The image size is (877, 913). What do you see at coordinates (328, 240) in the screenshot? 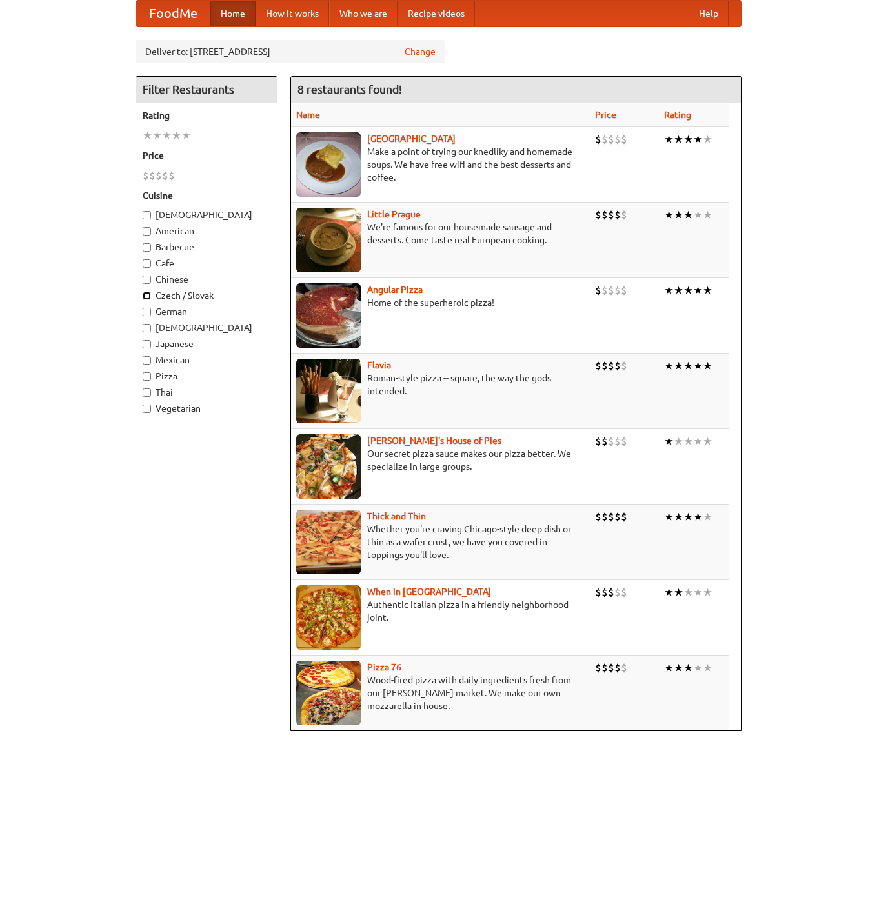
I see `img: littleprague.jpg` at bounding box center [328, 240].